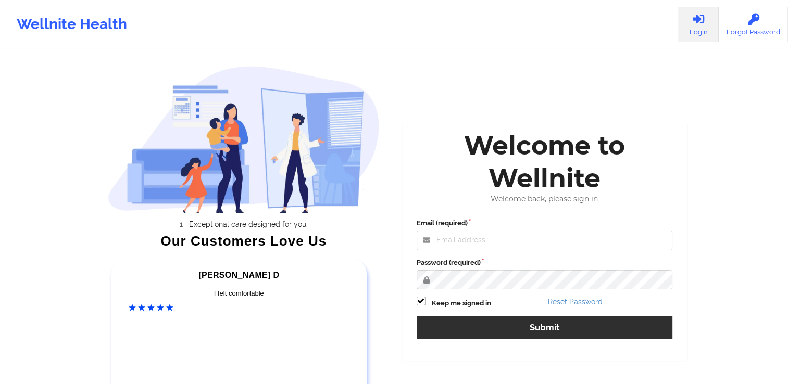 This screenshot has height=384, width=788. I want to click on div: I felt comfortable, so click(239, 294).